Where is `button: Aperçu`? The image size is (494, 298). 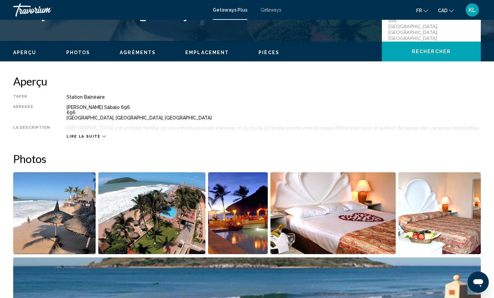 button: Aperçu is located at coordinates (25, 52).